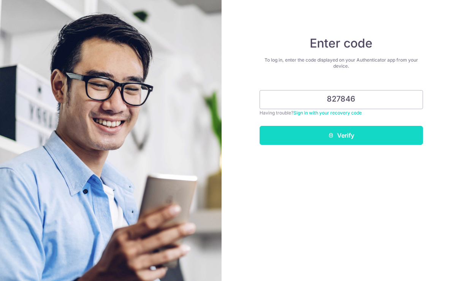  Describe the element at coordinates (341, 135) in the screenshot. I see `button: Verify` at that location.